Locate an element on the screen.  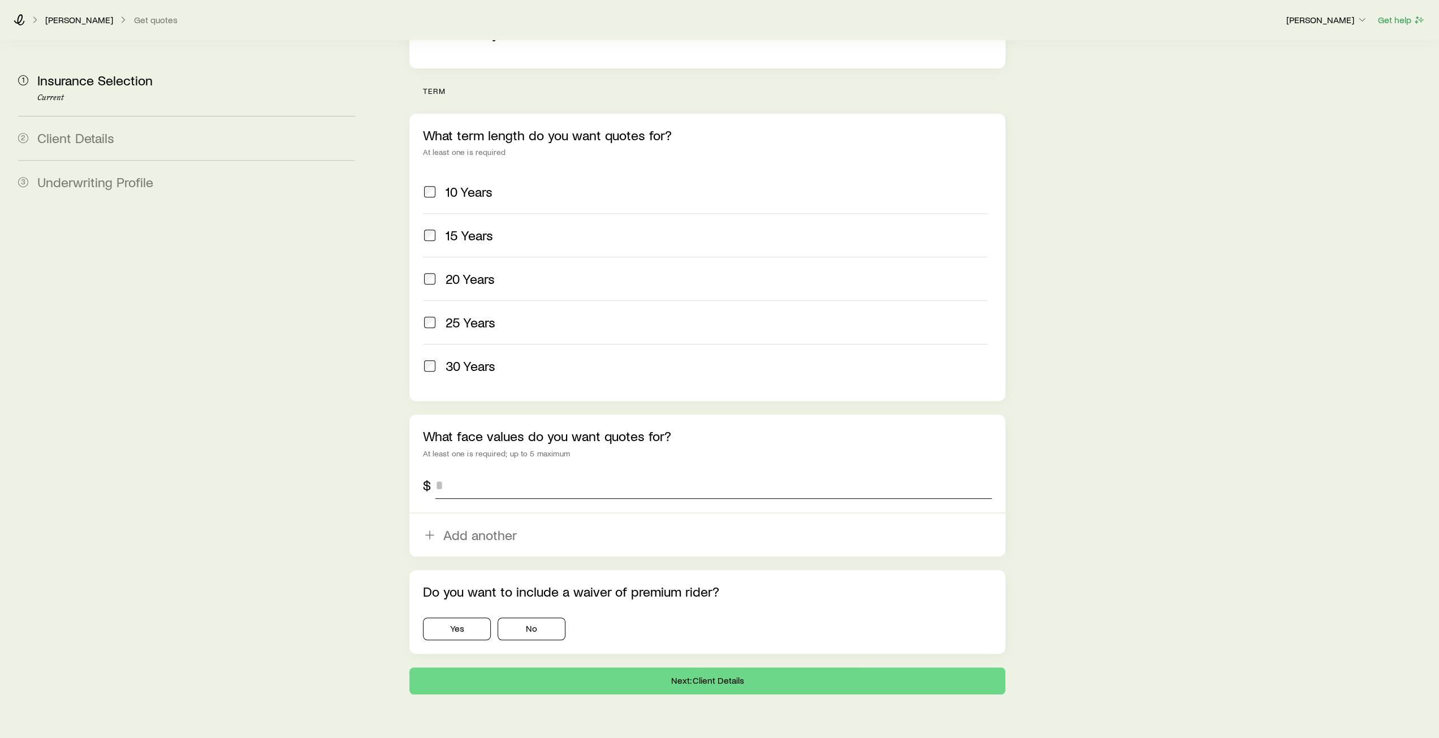
button: No is located at coordinates (532, 629).